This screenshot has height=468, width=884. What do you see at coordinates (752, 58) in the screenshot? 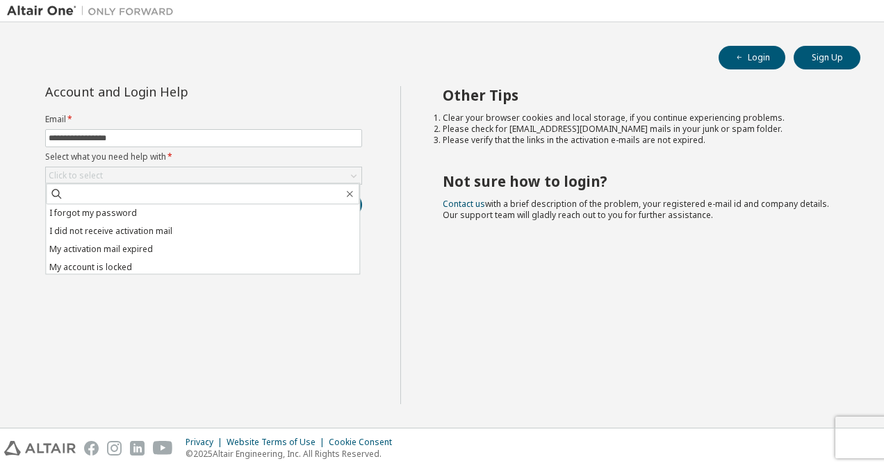
I see `button: Login` at bounding box center [752, 58].